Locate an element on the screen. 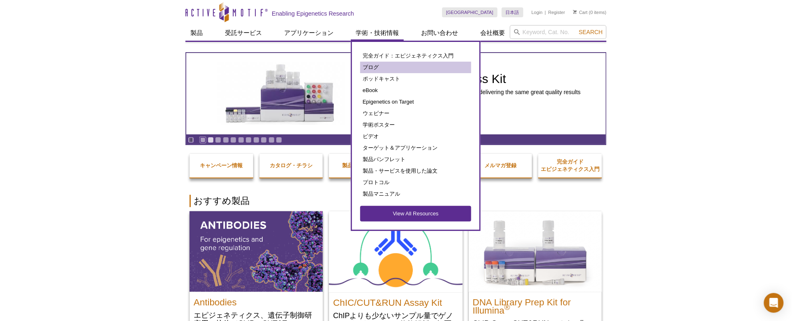 The image size is (792, 321). a: 学術ポスター is located at coordinates (416, 125).